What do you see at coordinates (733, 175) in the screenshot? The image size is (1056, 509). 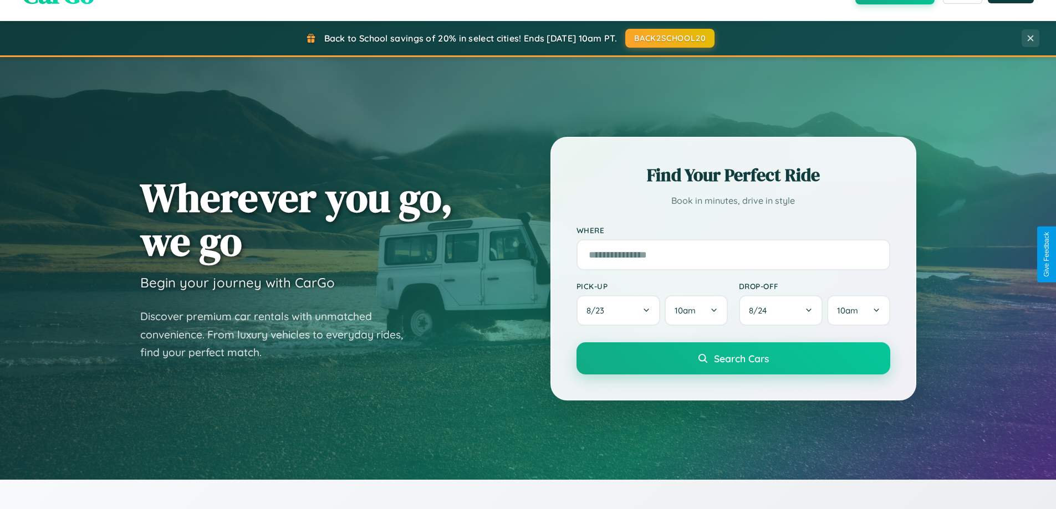 I see `h2: Find Your Perfect Ride` at bounding box center [733, 175].